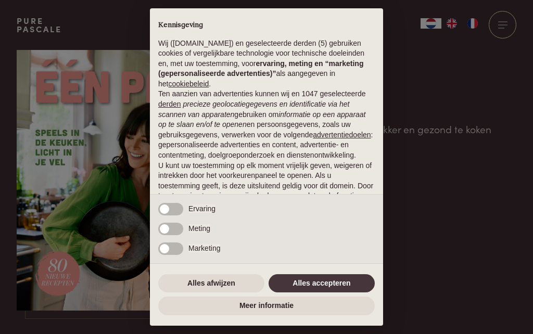 The image size is (533, 334). Describe the element at coordinates (202, 209) in the screenshot. I see `span: Ervaring` at that location.